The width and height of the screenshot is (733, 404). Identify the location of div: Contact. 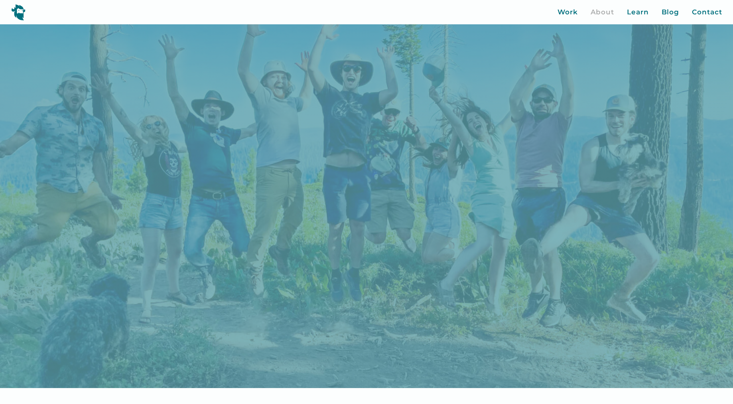
(707, 12).